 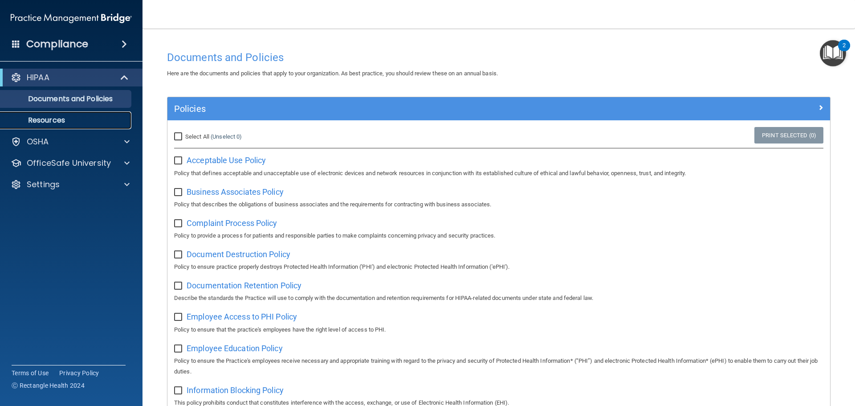 I want to click on a: Terms of Use, so click(x=30, y=373).